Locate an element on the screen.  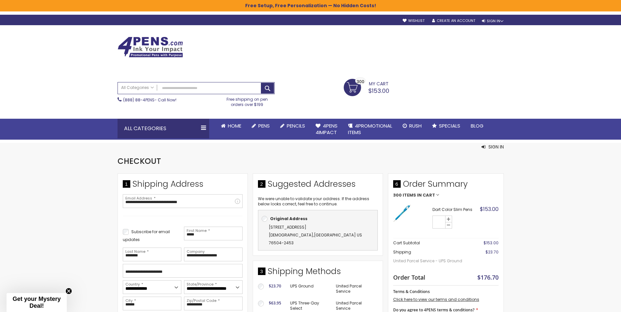
td: United Parcel Service is located at coordinates (355, 289).